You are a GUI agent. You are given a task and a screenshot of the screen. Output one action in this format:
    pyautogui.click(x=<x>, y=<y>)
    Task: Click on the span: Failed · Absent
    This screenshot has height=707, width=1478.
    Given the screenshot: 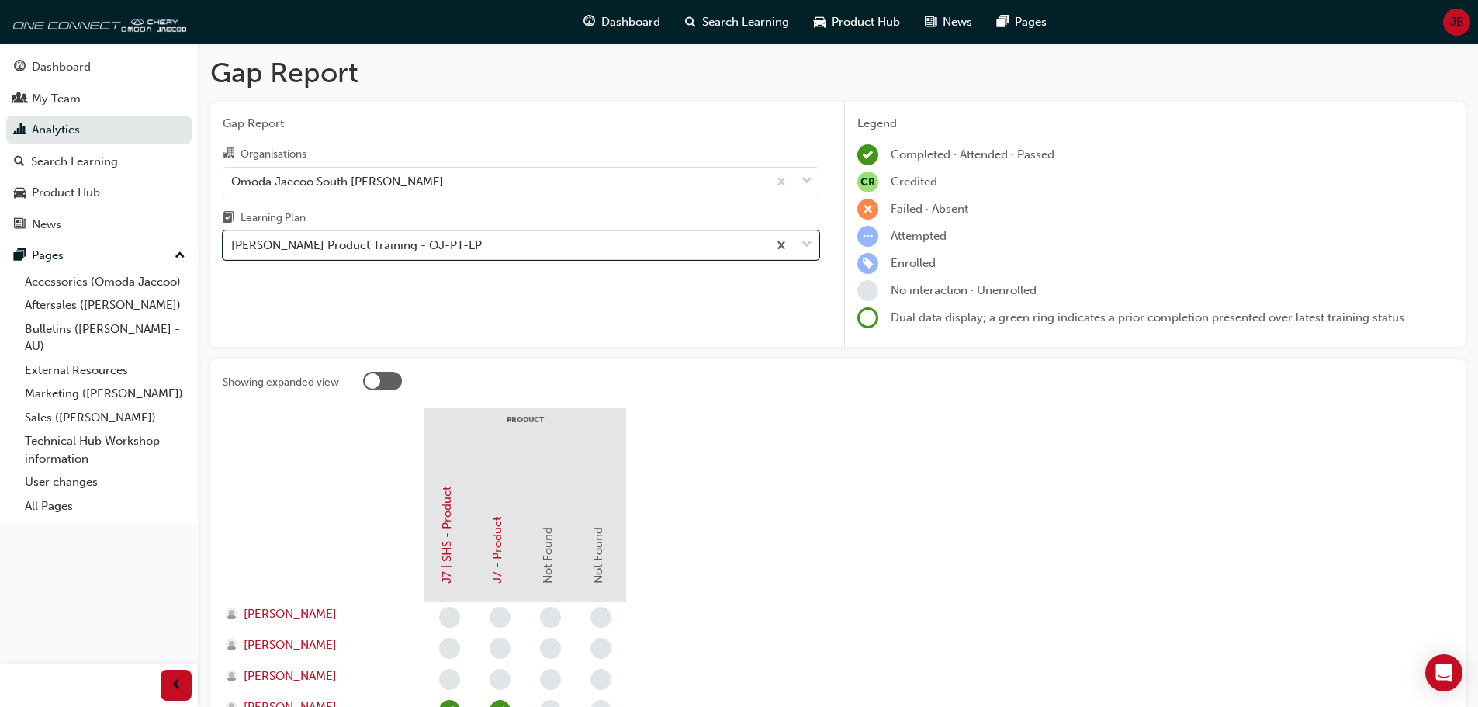 What is the action you would take?
    pyautogui.click(x=929, y=209)
    